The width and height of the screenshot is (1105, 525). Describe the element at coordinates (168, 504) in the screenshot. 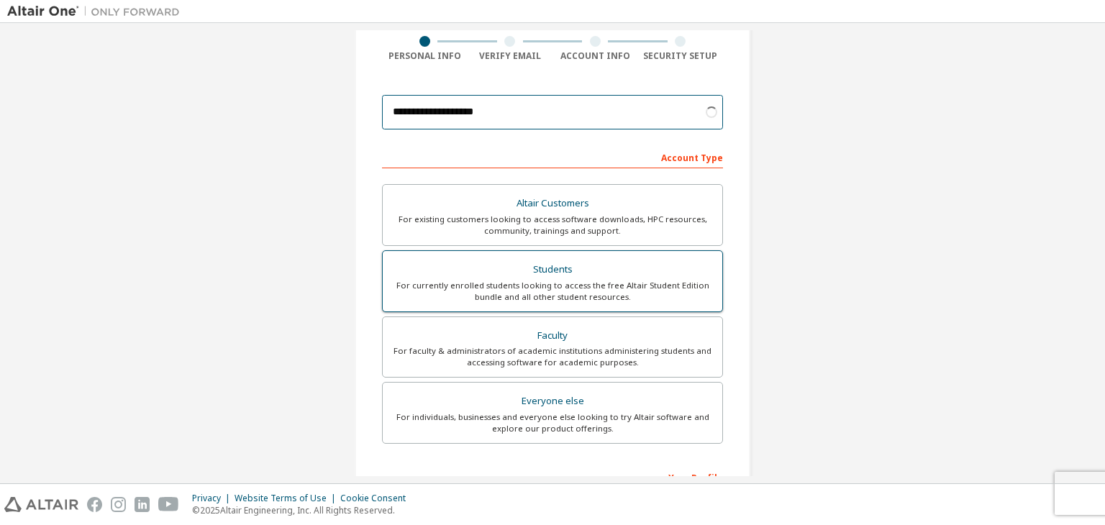

I see `img: youtube.svg` at that location.